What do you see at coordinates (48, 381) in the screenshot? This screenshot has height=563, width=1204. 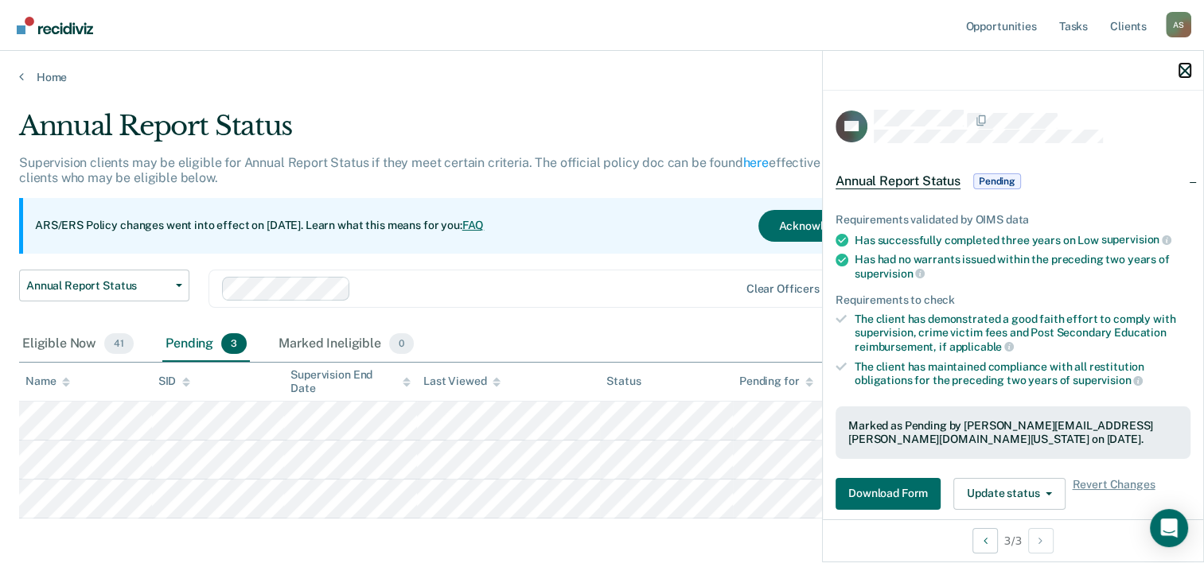 I see `div: Name` at bounding box center [48, 381].